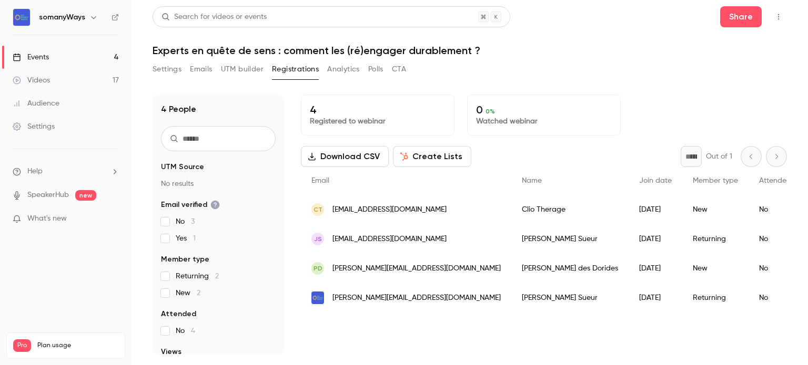 This screenshot has height=365, width=808. I want to click on button: CTA, so click(399, 69).